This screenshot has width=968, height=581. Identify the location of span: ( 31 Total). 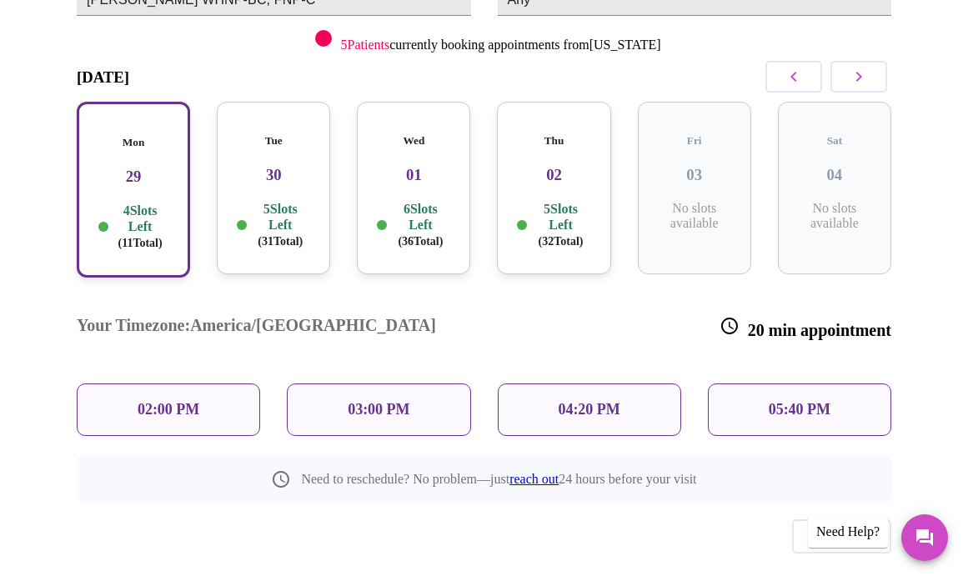
(280, 241).